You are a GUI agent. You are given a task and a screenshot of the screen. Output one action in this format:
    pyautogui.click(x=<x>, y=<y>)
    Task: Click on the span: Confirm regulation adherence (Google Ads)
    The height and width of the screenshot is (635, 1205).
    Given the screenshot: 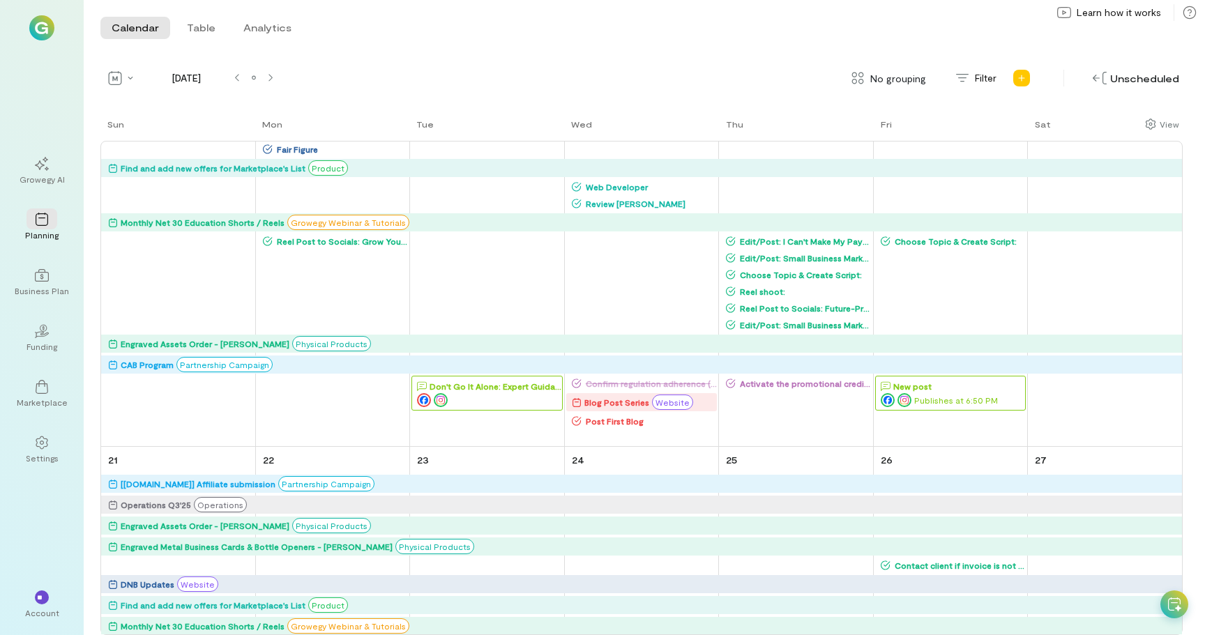 What is the action you would take?
    pyautogui.click(x=649, y=383)
    